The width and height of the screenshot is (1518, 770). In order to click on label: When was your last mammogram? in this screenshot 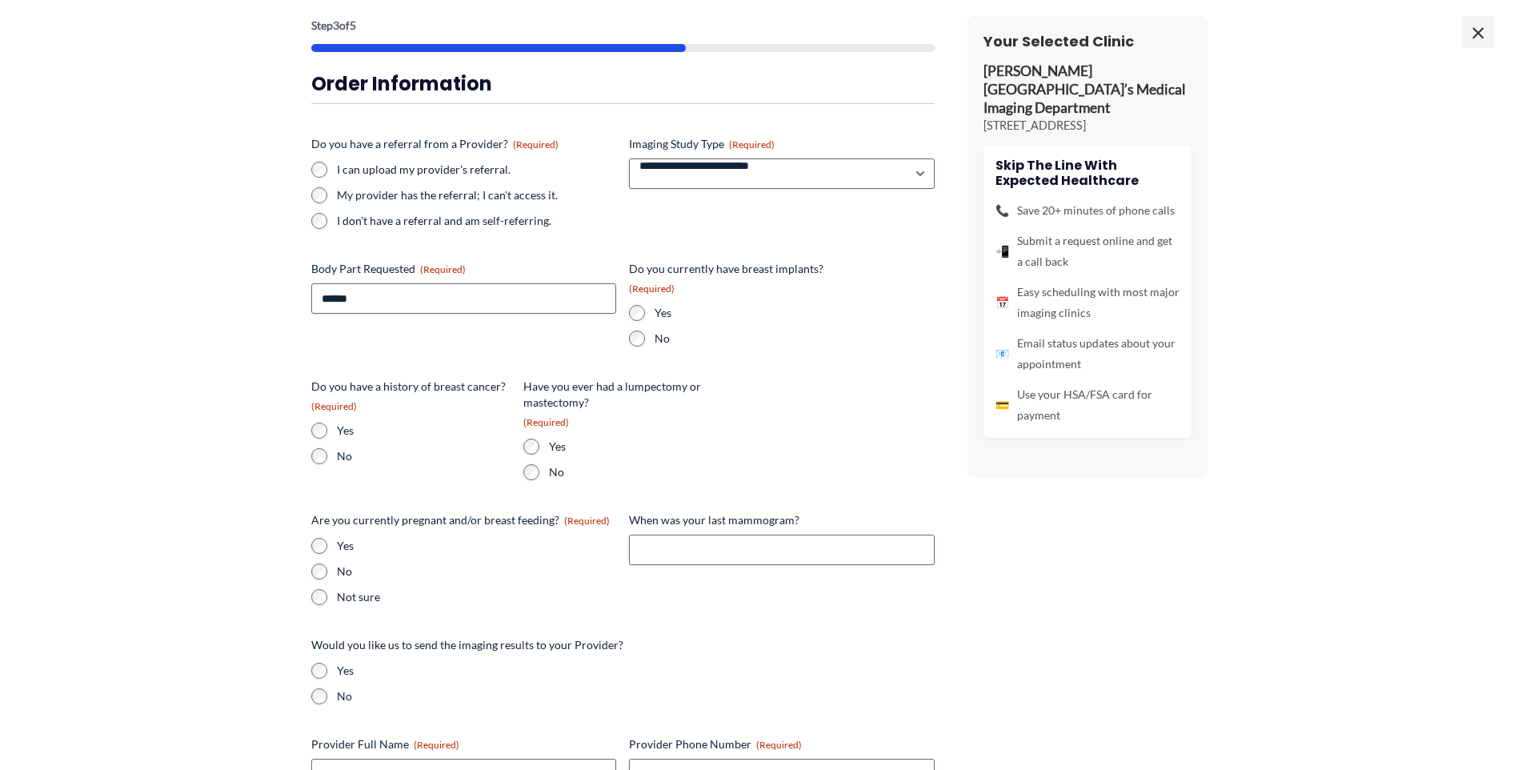, I will do `click(782, 520)`.